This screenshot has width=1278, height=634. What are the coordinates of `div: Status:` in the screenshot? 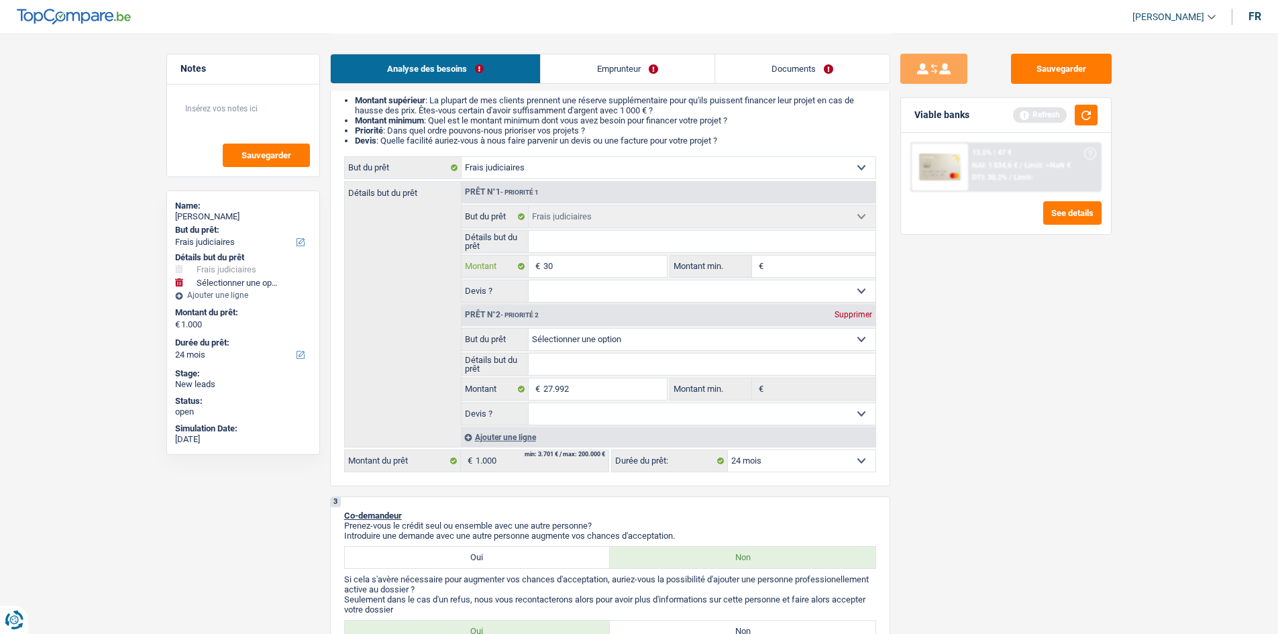 It's located at (243, 401).